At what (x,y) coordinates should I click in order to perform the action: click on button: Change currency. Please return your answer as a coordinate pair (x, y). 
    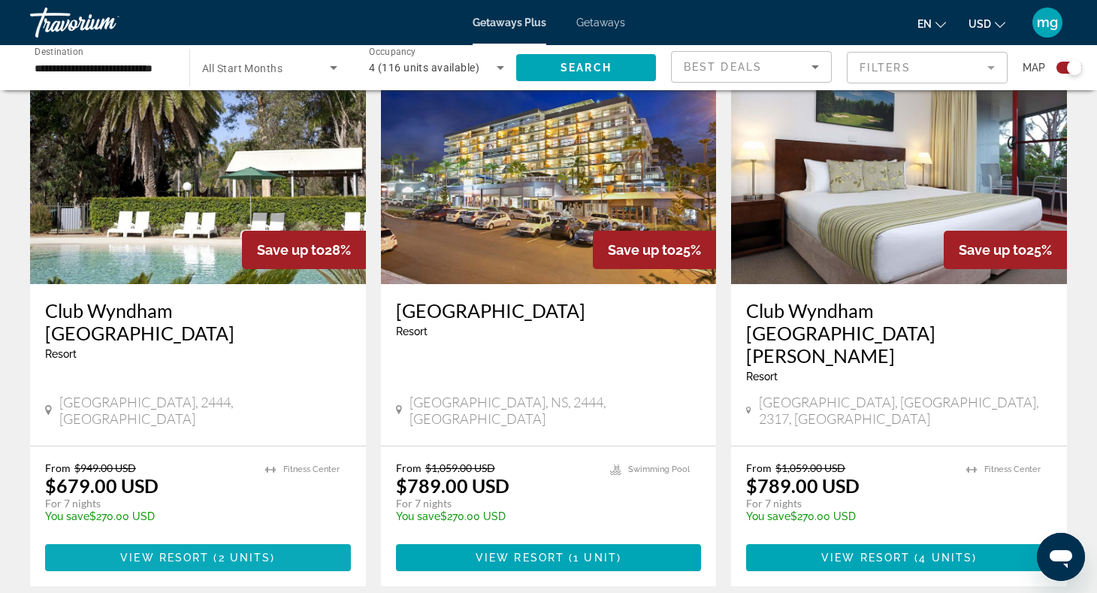
    Looking at the image, I should click on (986, 23).